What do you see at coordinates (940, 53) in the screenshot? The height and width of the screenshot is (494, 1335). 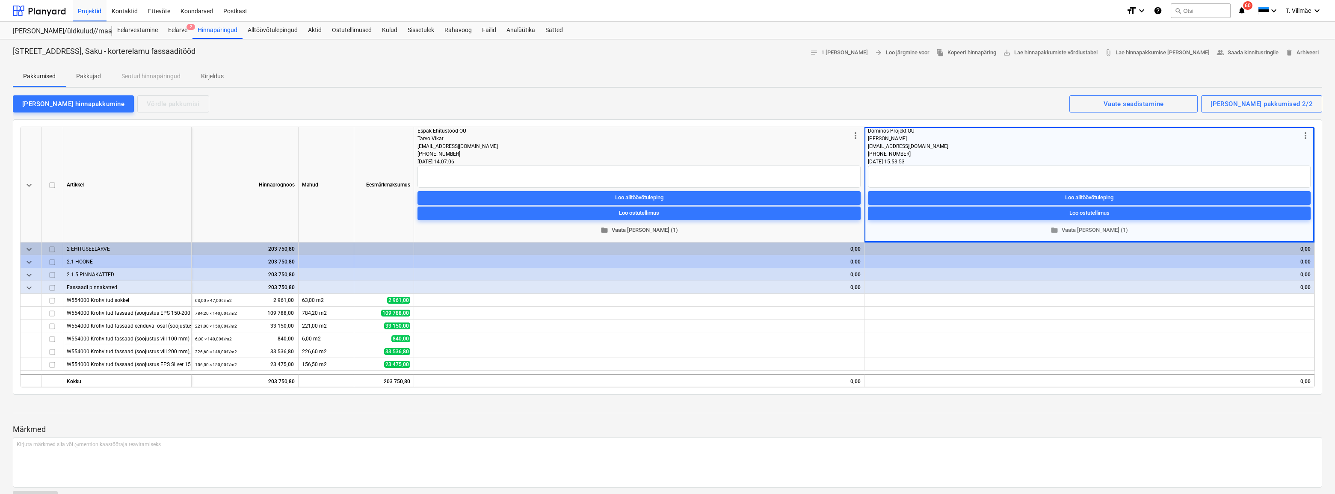 I see `span: file_copy` at bounding box center [940, 53].